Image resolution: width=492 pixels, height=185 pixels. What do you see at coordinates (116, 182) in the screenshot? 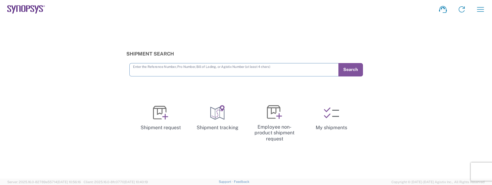
I see `span: Client: 2025.16.0-8fc0770` at bounding box center [116, 182].